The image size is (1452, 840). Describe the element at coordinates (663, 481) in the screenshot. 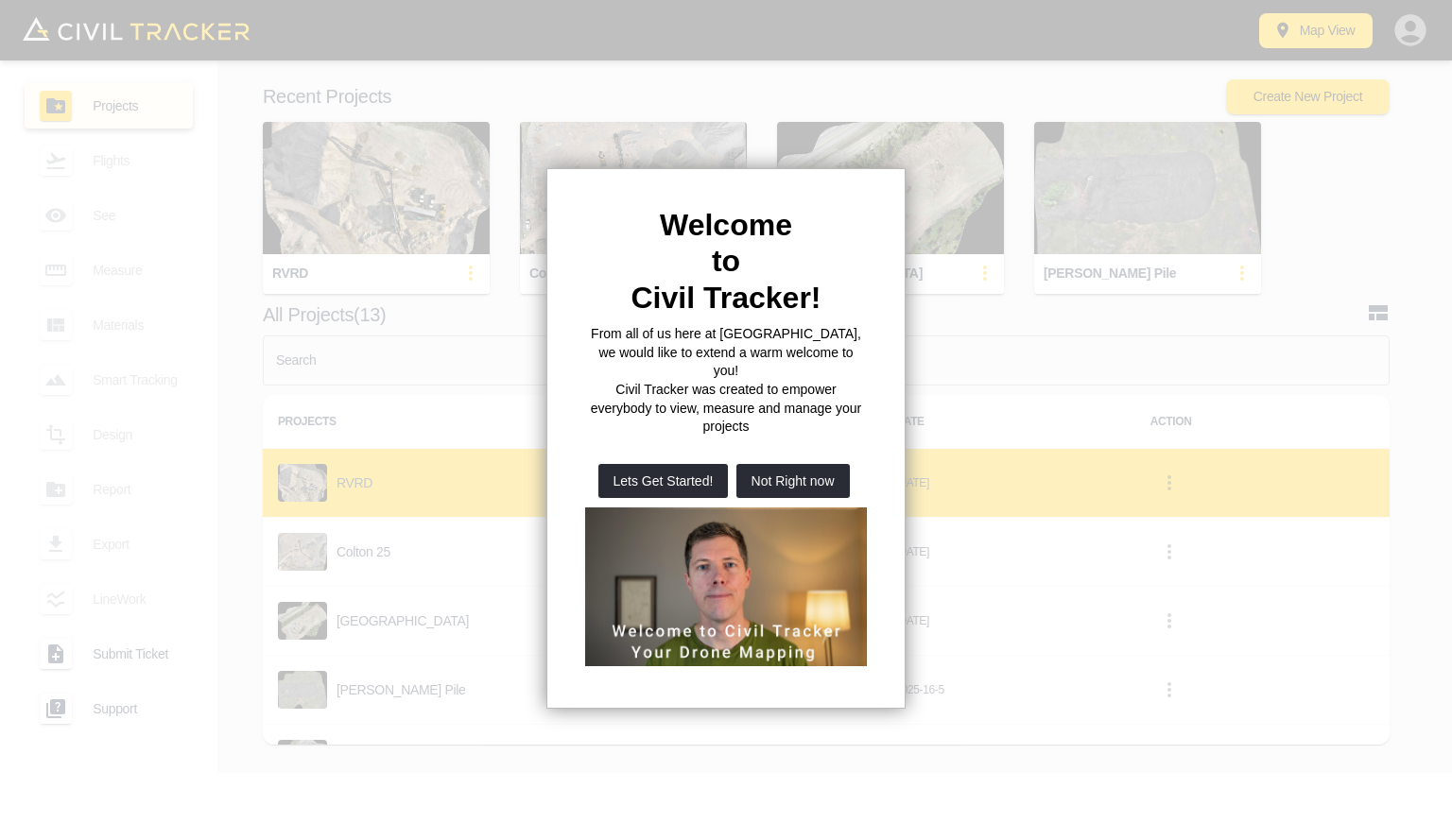

I see `button: Lets Get Started!` at that location.